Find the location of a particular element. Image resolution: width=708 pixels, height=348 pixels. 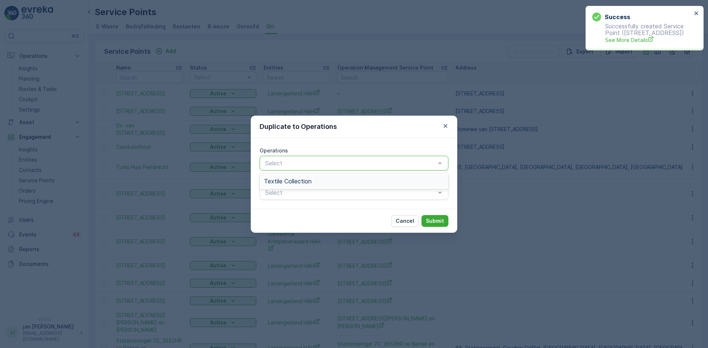

p: Duplicate to Operations is located at coordinates (298, 127).